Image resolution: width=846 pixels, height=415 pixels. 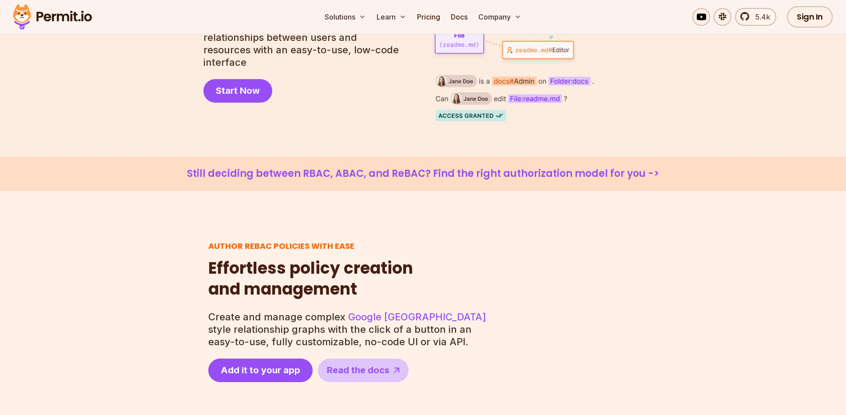 I want to click on button: Company, so click(x=500, y=17).